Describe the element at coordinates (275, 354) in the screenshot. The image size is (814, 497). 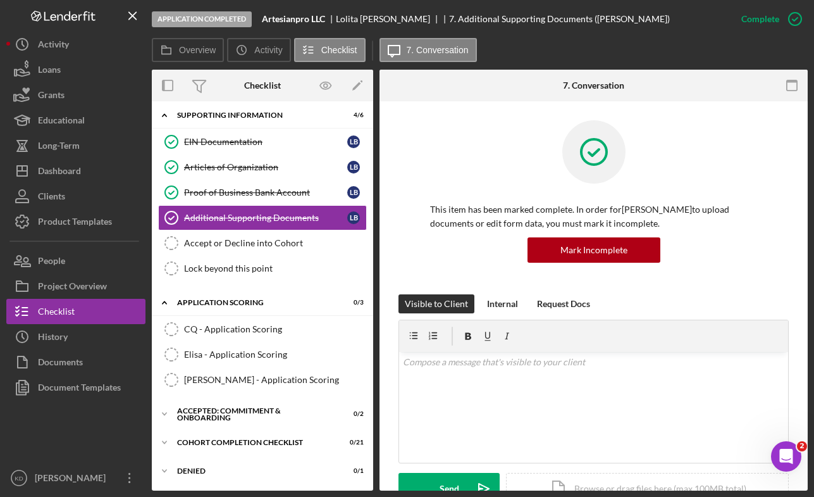
I see `div: Elisa - Application Scoring` at that location.